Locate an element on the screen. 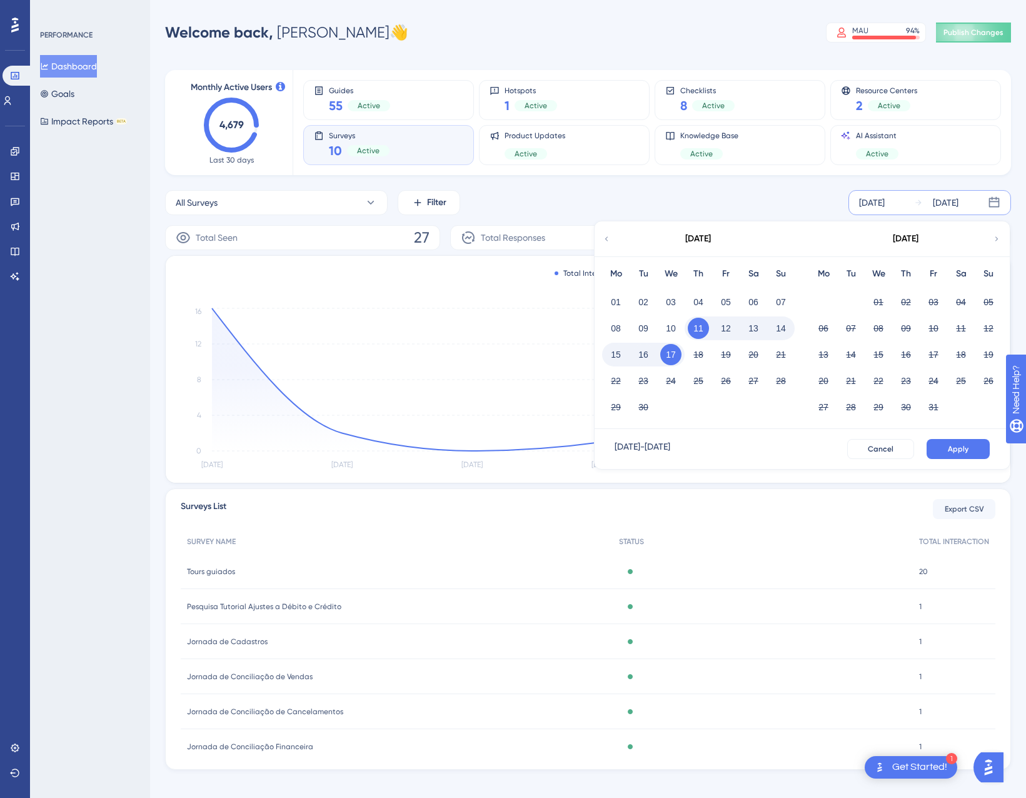 The image size is (1026, 798). span: Export CSV is located at coordinates (964, 509).